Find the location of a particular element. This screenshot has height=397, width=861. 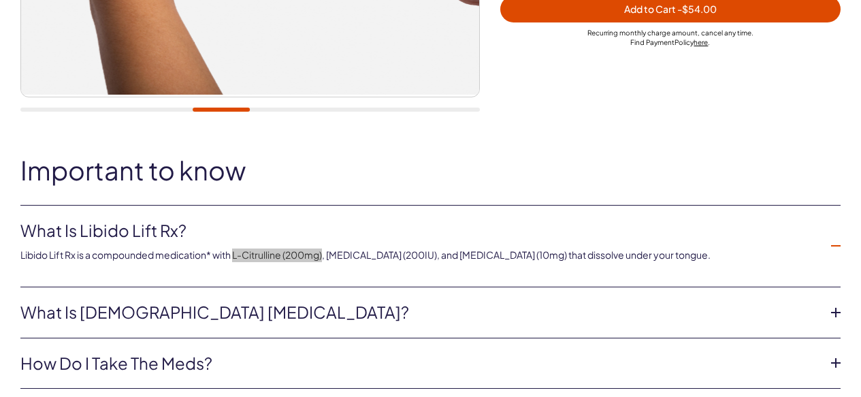

span: Find Payment is located at coordinates (652, 42).